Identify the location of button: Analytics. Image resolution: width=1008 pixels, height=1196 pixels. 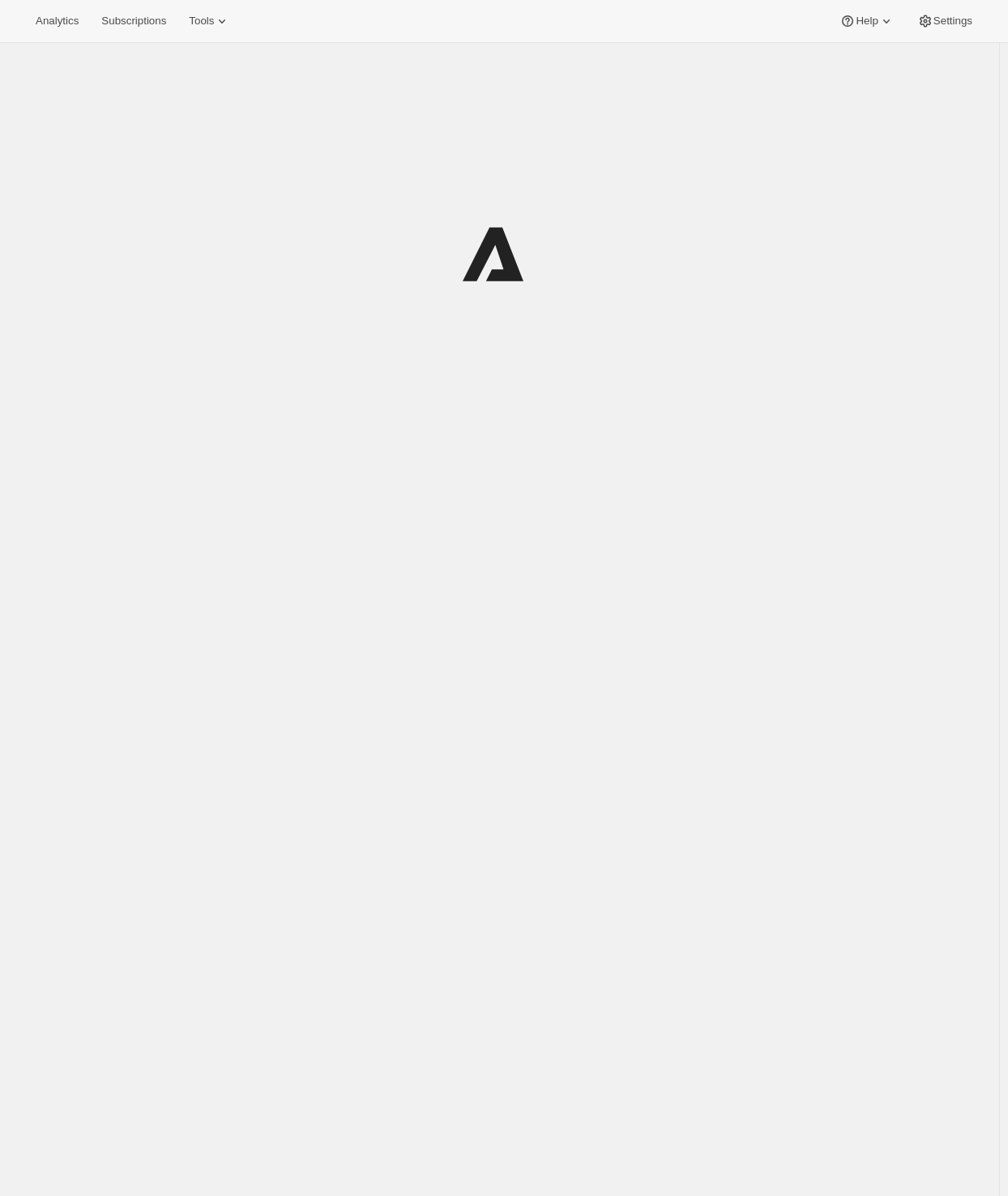
(57, 22).